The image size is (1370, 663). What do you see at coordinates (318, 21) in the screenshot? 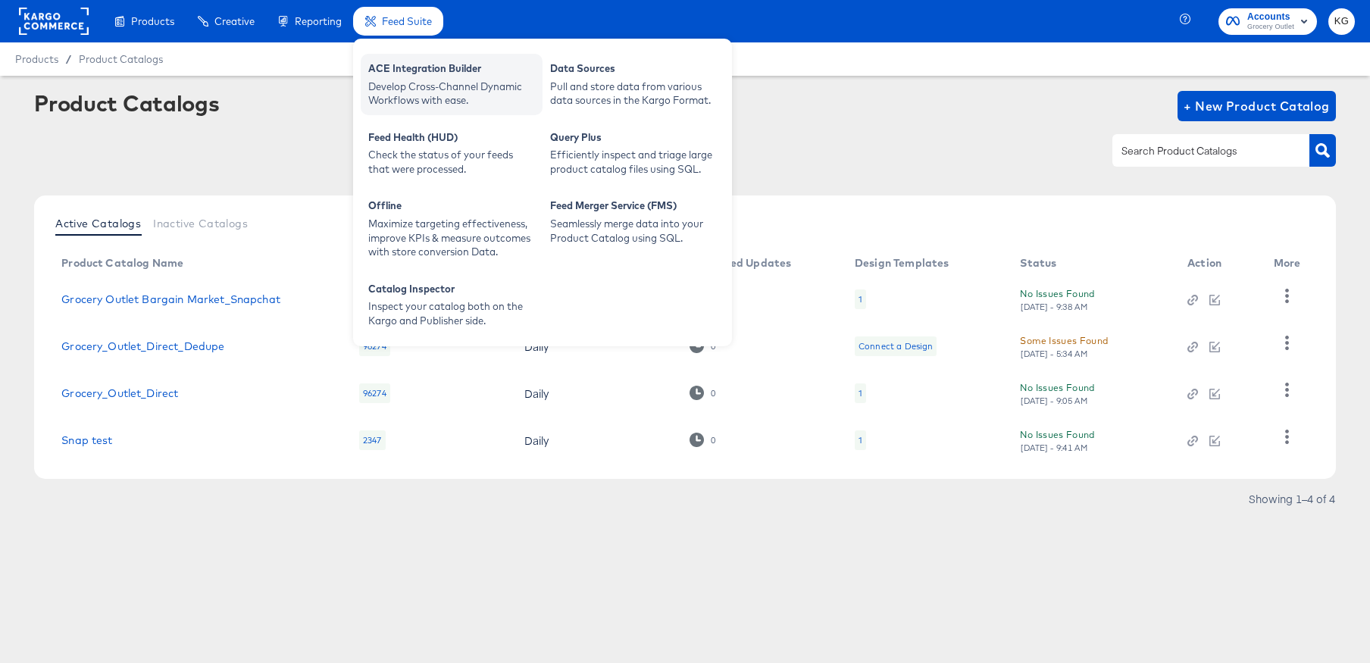
I see `span: Reporting` at bounding box center [318, 21].